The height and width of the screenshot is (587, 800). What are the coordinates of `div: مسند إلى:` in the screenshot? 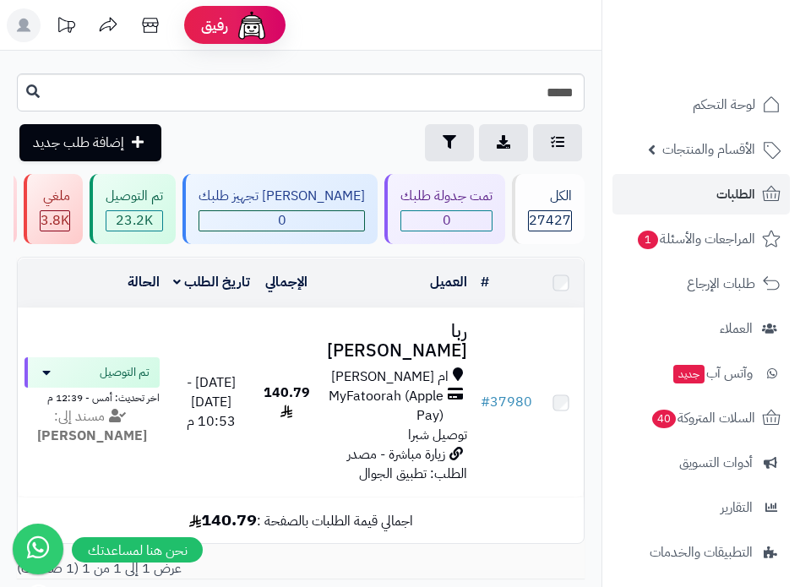 It's located at (92, 427).